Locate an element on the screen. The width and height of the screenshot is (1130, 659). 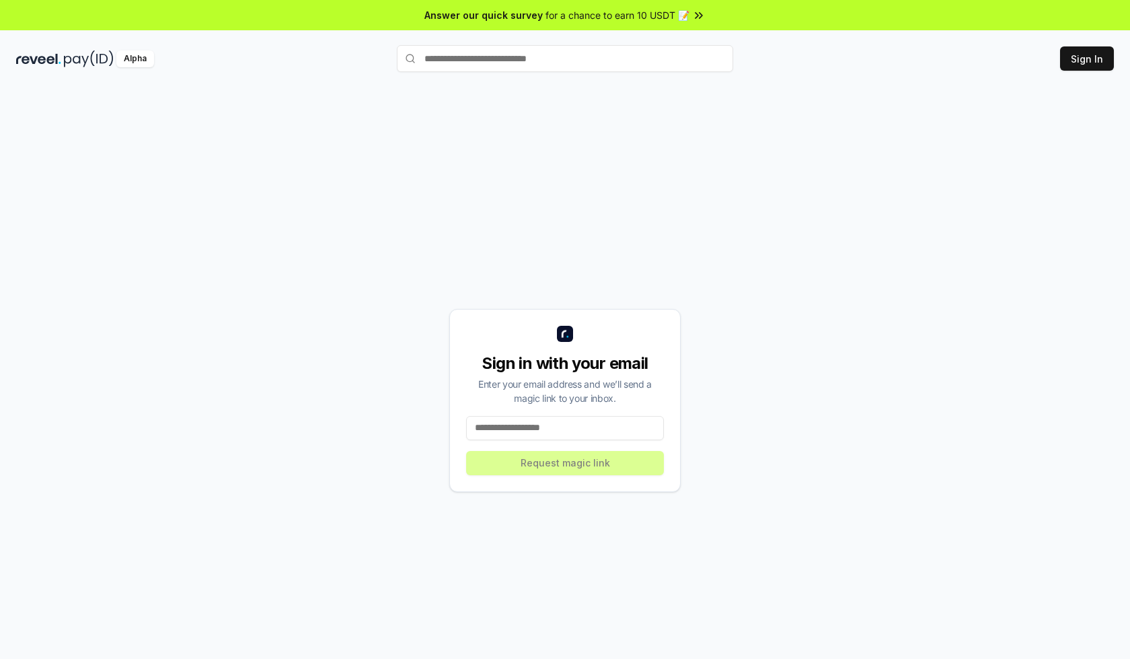
img: logo_small is located at coordinates (565, 334).